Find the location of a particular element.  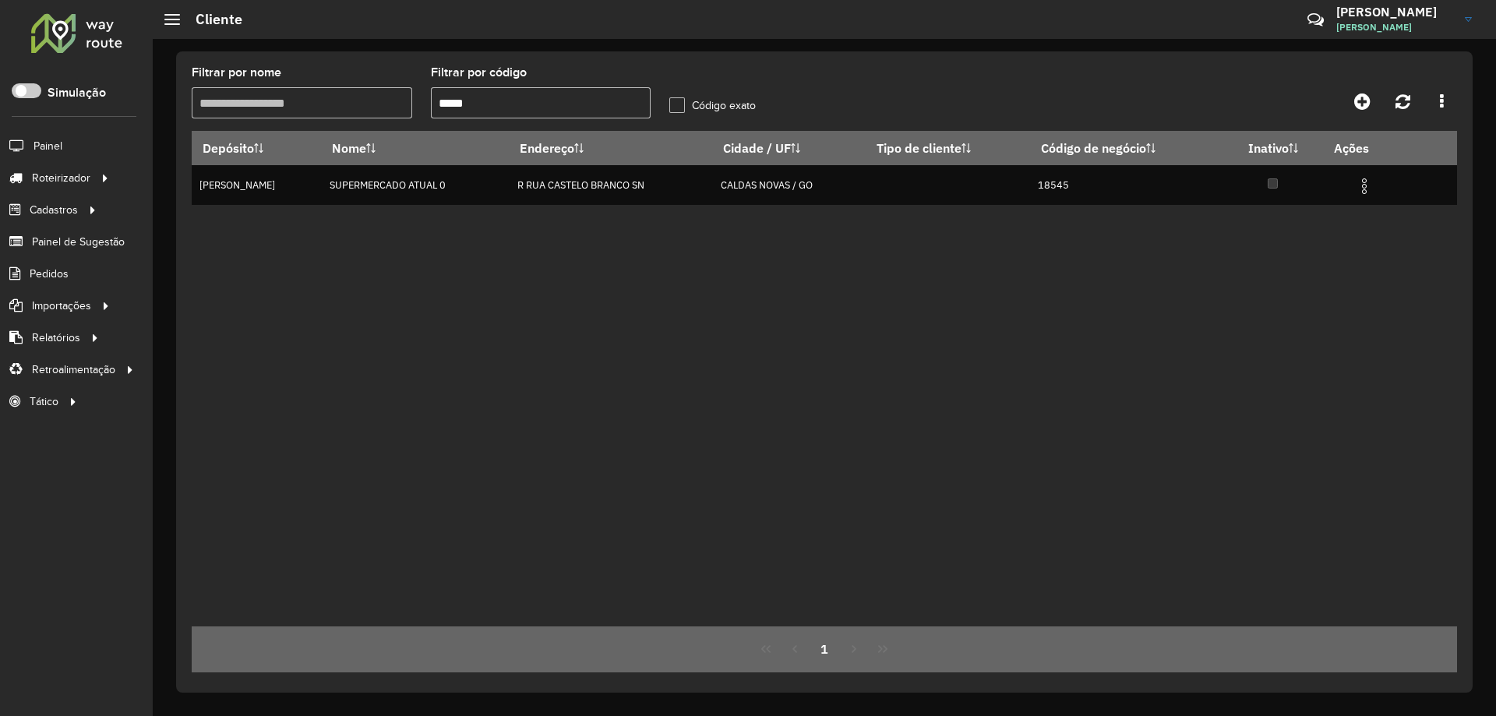

span: Tático is located at coordinates (44, 401).